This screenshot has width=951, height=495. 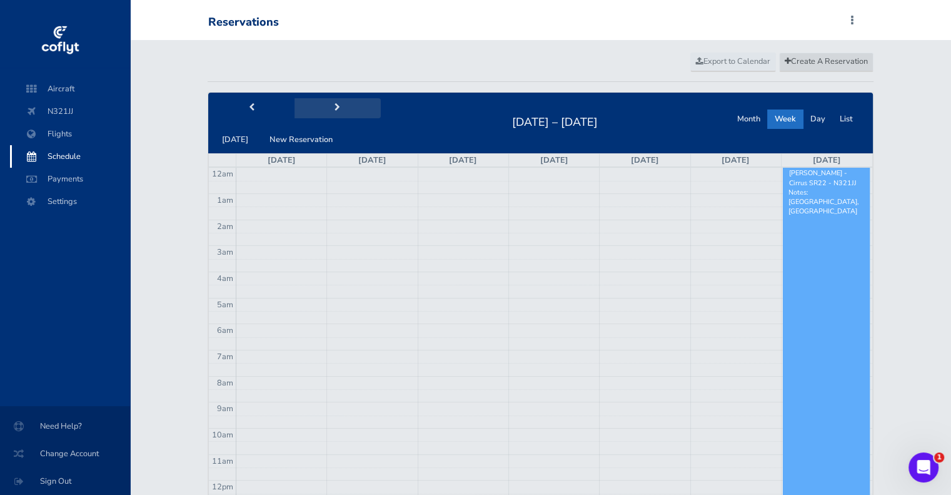 I want to click on span: 11am, so click(x=223, y=461).